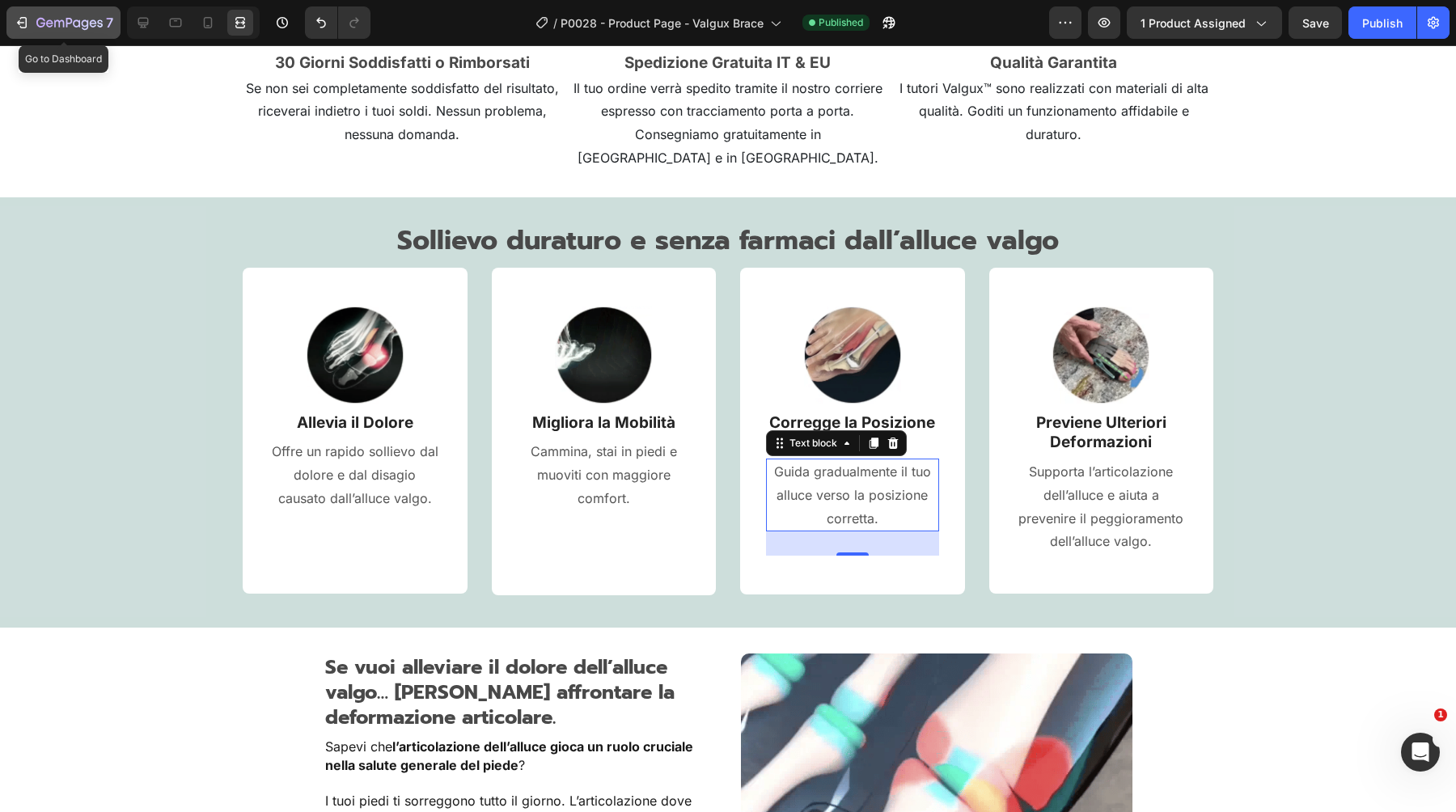  What do you see at coordinates (109, 23) in the screenshot?
I see `p: 7` at bounding box center [109, 23].